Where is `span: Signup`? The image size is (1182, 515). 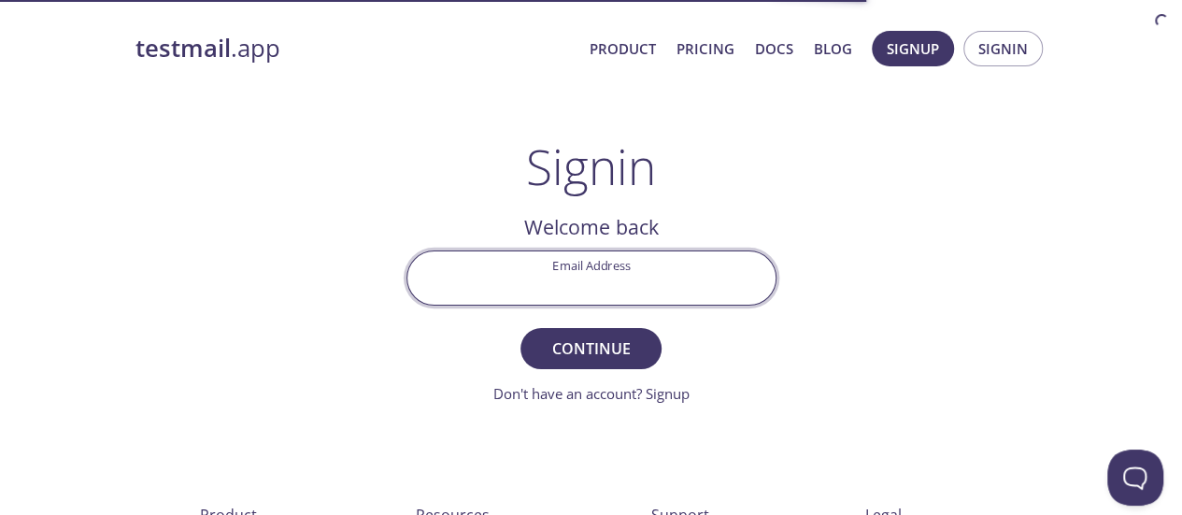 span: Signup is located at coordinates (913, 49).